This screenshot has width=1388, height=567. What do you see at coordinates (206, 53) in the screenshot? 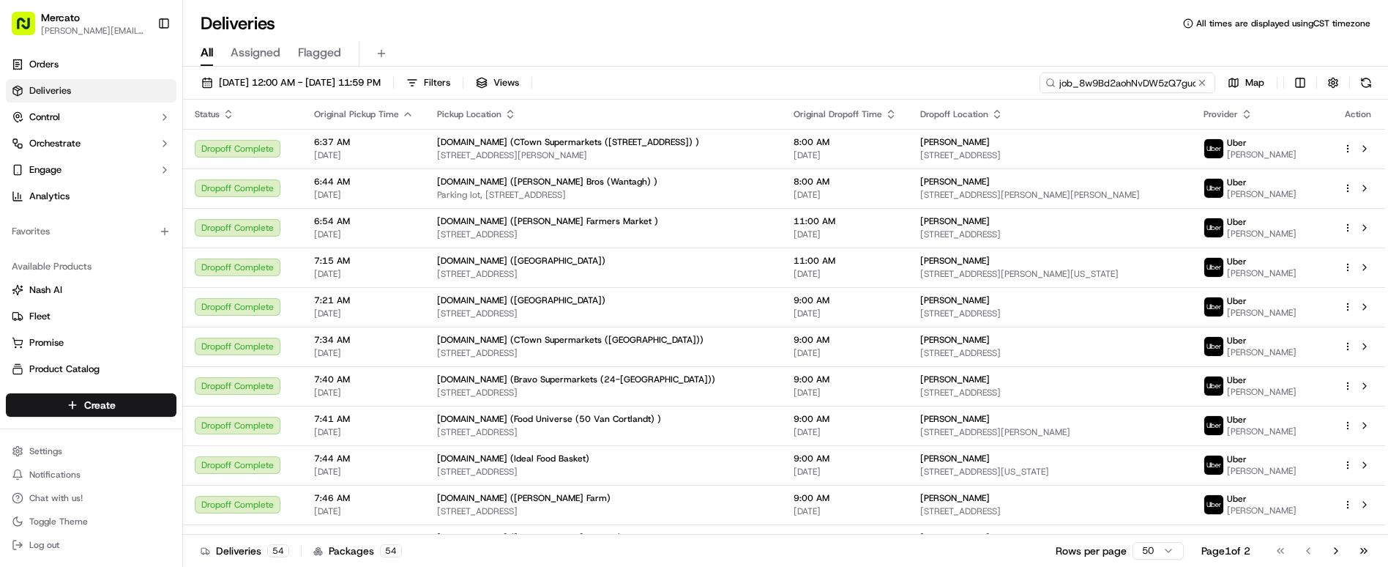
I see `span: All` at bounding box center [206, 53].